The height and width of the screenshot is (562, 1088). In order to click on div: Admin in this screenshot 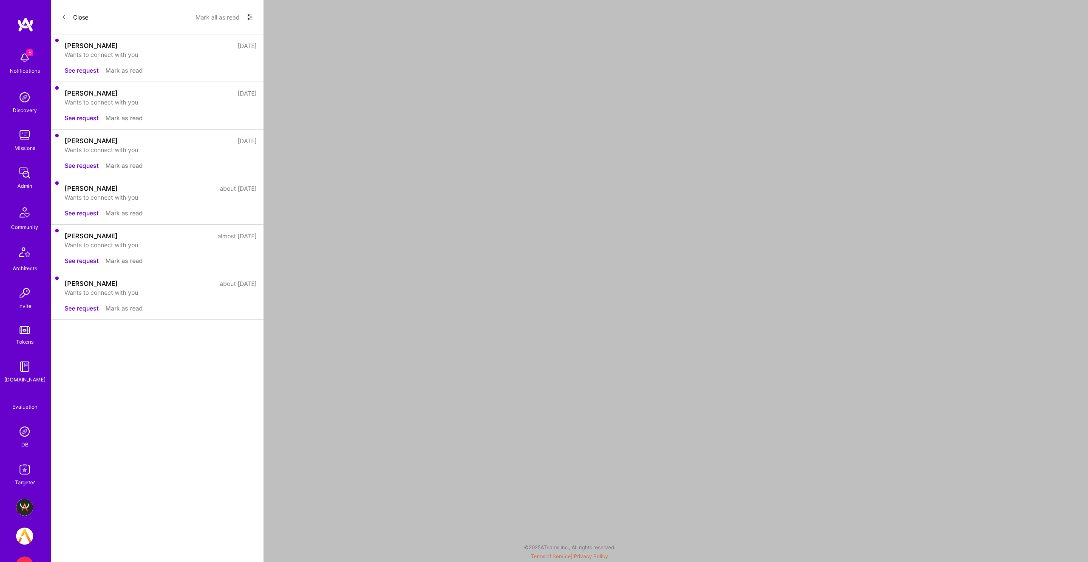, I will do `click(25, 186)`.